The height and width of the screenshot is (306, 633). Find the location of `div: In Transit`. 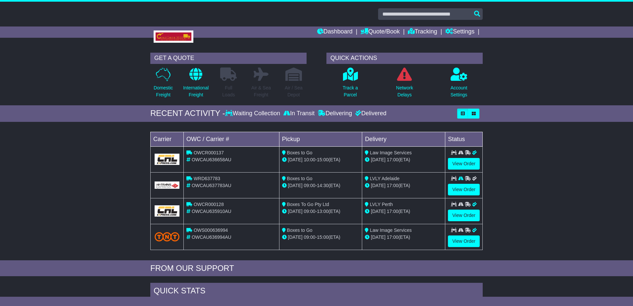

div: In Transit is located at coordinates (299, 114).